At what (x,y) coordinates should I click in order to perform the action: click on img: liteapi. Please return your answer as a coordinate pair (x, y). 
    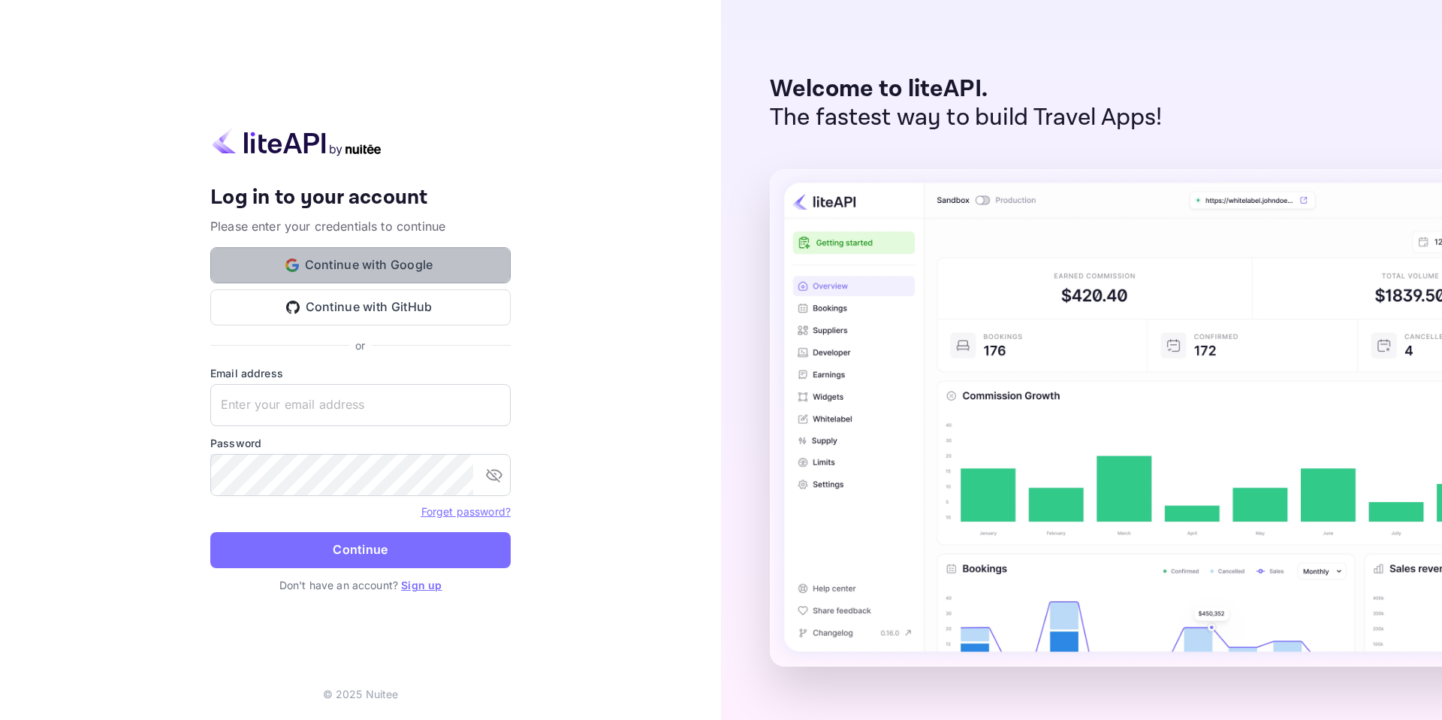
    Looking at the image, I should click on (297, 141).